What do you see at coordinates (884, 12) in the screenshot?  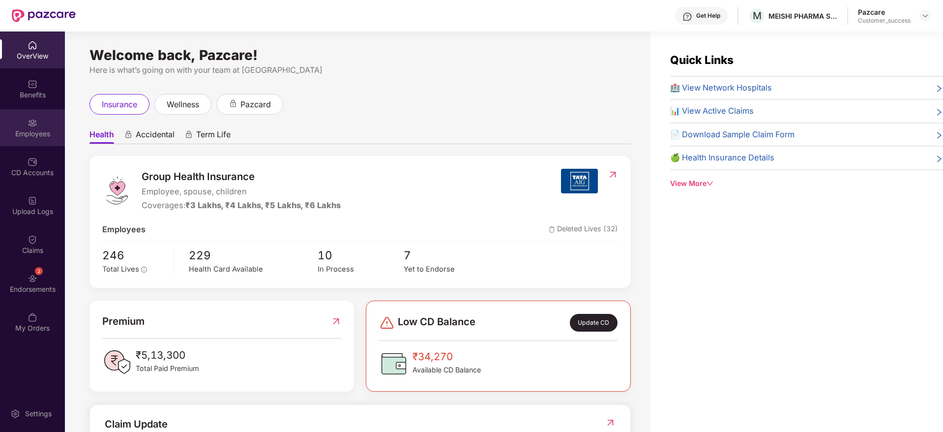 I see `div: Pazcare` at bounding box center [884, 12].